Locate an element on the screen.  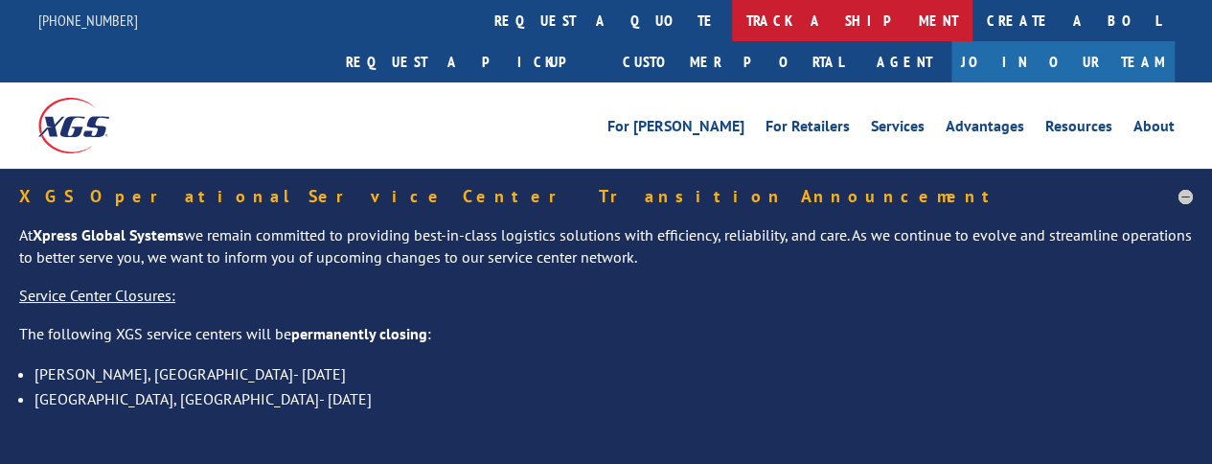
p: At we remain committed to providing best-in-class logistics solutions with efficiency, reliabilit... is located at coordinates (606, 255).